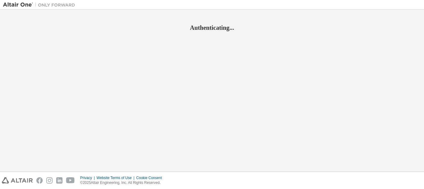 This screenshot has width=424, height=189. Describe the element at coordinates (70, 180) in the screenshot. I see `img: youtube.svg` at that location.